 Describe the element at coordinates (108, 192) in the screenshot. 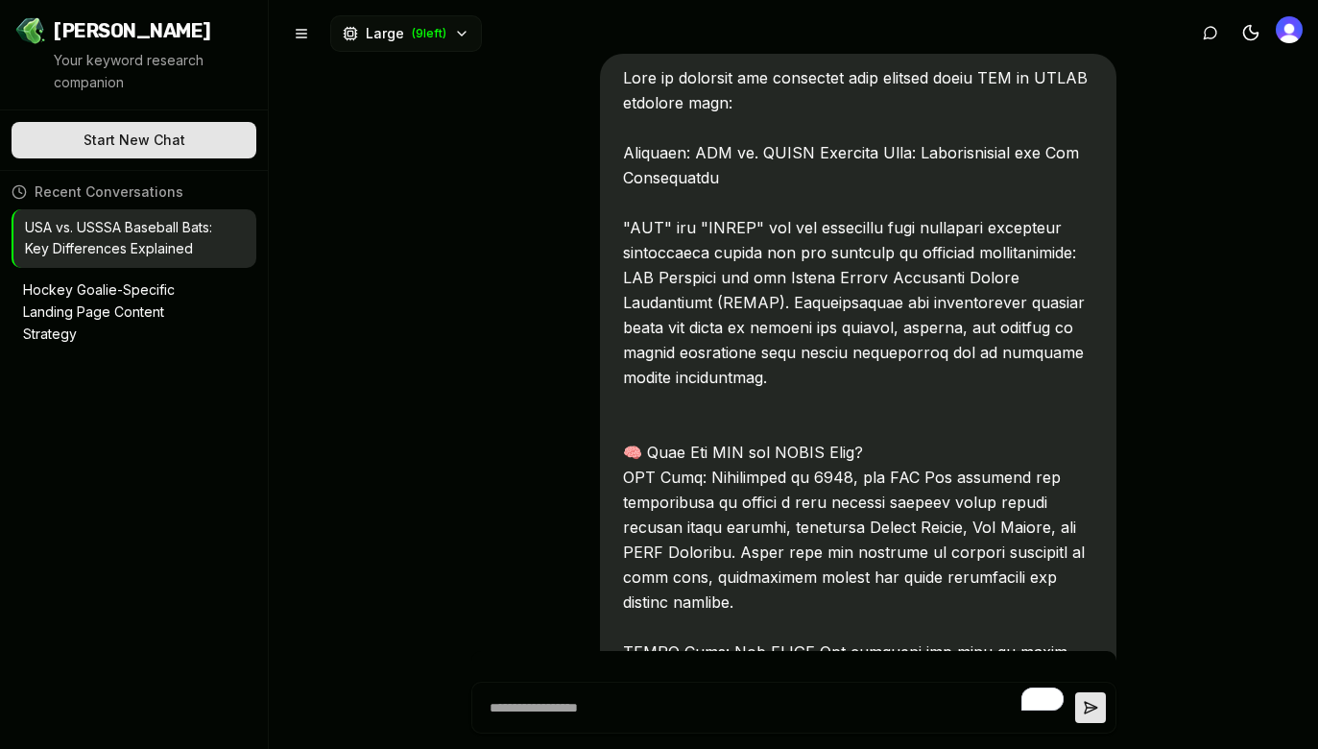

I see `span: Recent Conversations` at that location.